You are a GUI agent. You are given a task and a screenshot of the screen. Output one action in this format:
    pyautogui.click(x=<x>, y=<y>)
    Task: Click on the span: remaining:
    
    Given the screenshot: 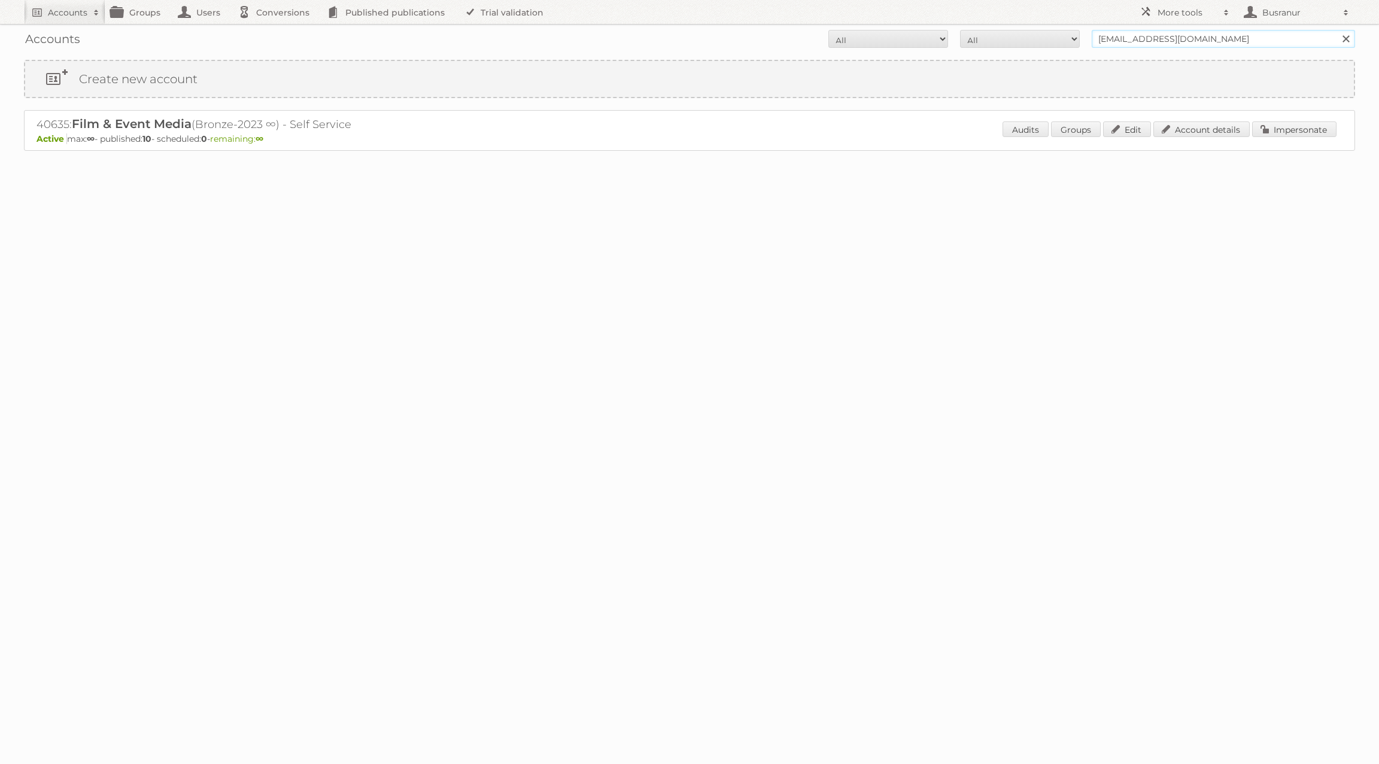 What is the action you would take?
    pyautogui.click(x=236, y=139)
    